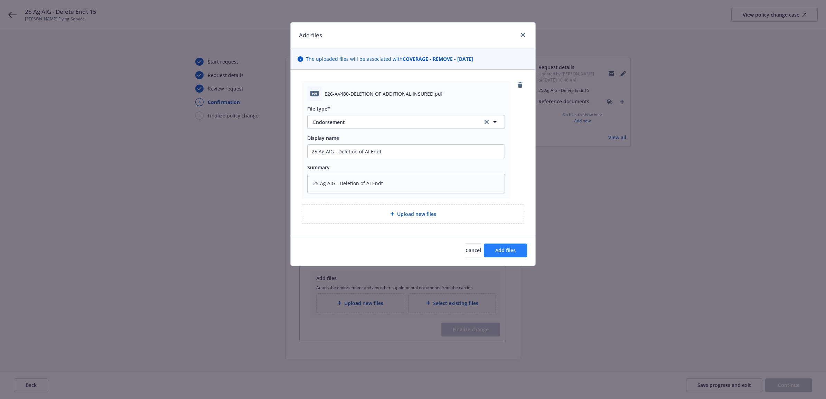 The image size is (826, 399). Describe the element at coordinates (486, 122) in the screenshot. I see `a: clear selection` at that location.